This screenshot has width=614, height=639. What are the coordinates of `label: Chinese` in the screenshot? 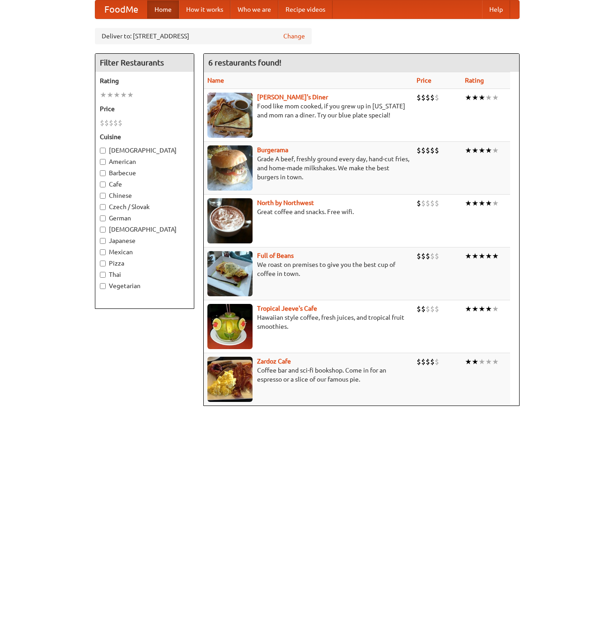 It's located at (145, 196).